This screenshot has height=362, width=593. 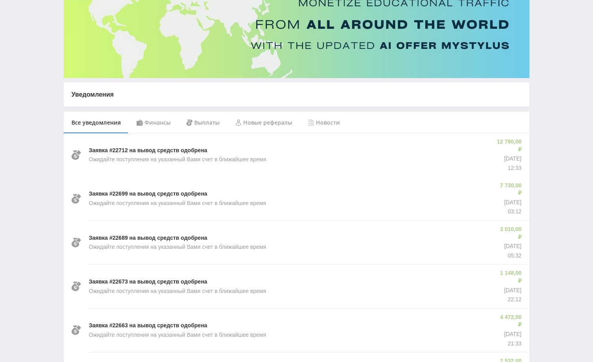 I want to click on div: Финансы, so click(x=153, y=123).